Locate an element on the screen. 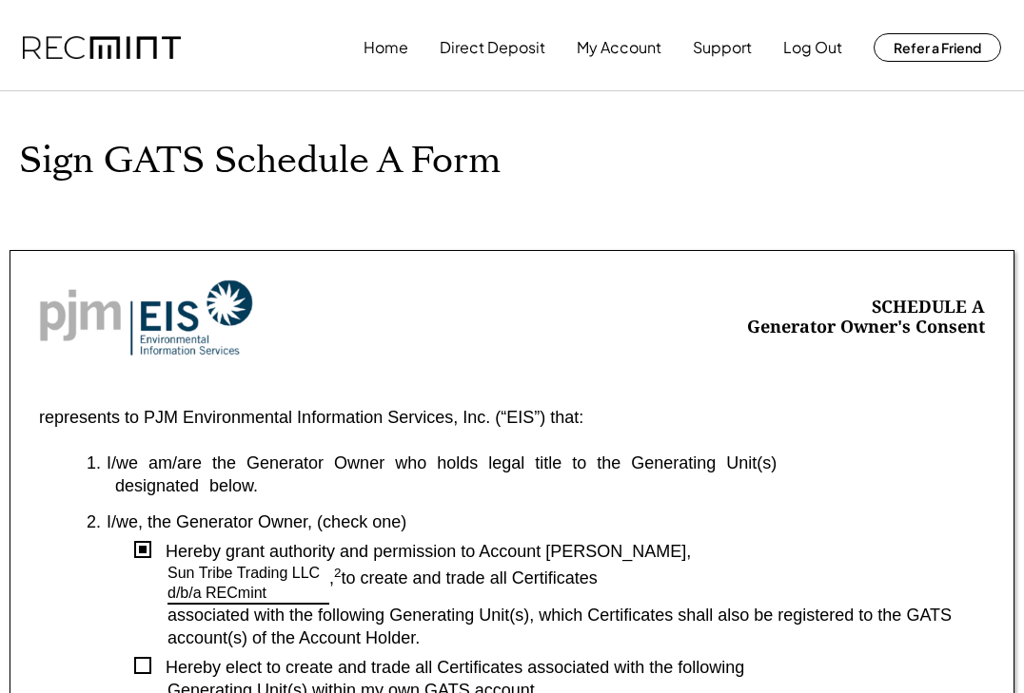 This screenshot has height=693, width=1024. div: associated with the following Generating Unit(s), which Certificates shall also be registered to ... is located at coordinates (576, 627).